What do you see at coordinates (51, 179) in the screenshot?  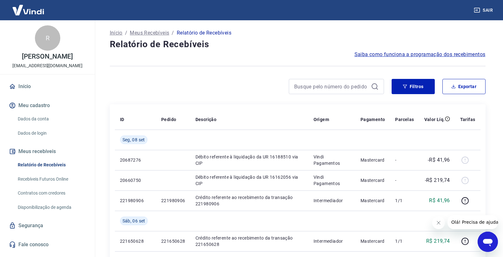 I see `a: Recebíveis Futuros Online` at bounding box center [51, 179].